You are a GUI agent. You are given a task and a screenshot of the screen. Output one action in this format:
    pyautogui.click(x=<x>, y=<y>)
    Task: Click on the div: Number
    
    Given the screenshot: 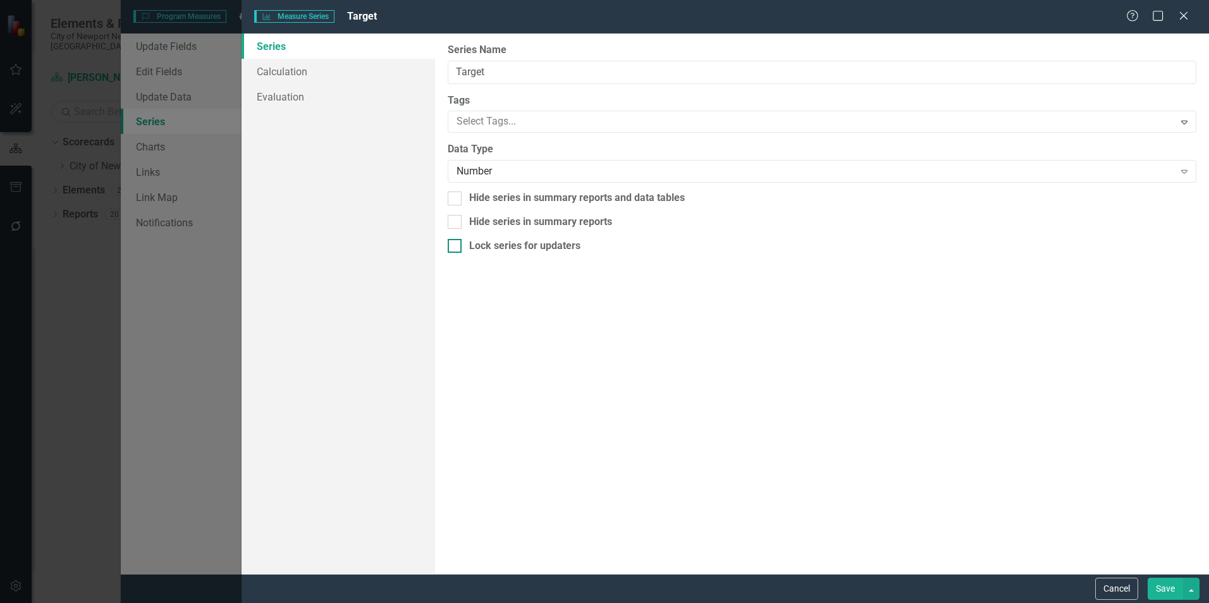 What is the action you would take?
    pyautogui.click(x=815, y=171)
    